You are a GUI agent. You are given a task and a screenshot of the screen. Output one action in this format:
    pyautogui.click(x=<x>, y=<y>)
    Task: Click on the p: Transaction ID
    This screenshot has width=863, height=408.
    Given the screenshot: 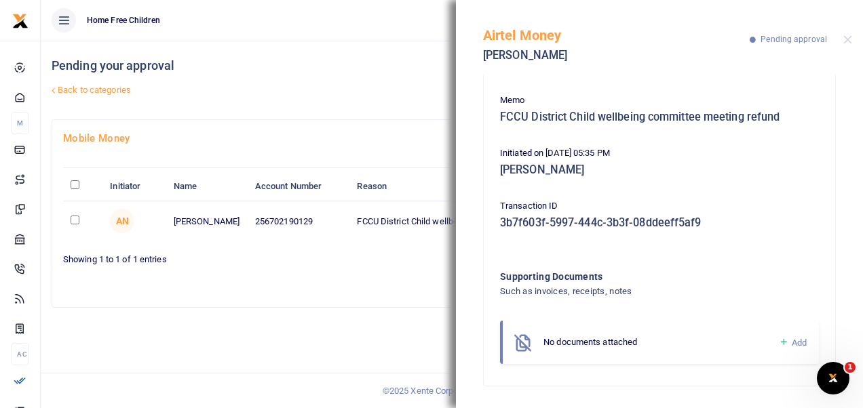 What is the action you would take?
    pyautogui.click(x=659, y=206)
    